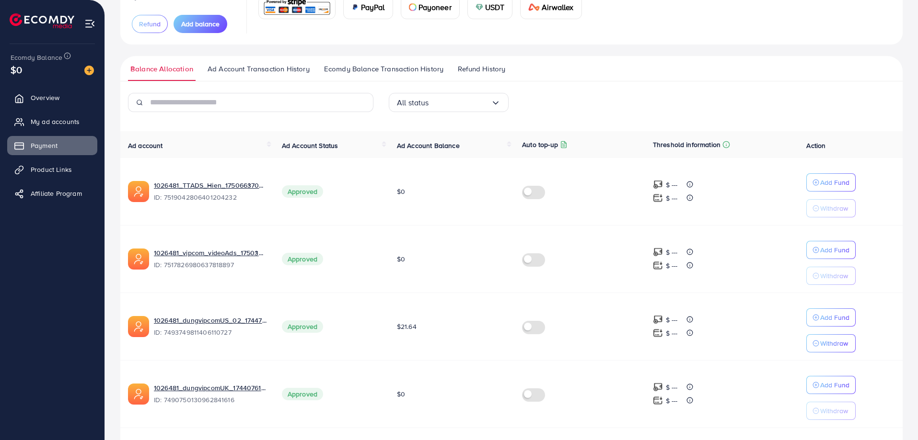  I want to click on a: Payment, so click(52, 146).